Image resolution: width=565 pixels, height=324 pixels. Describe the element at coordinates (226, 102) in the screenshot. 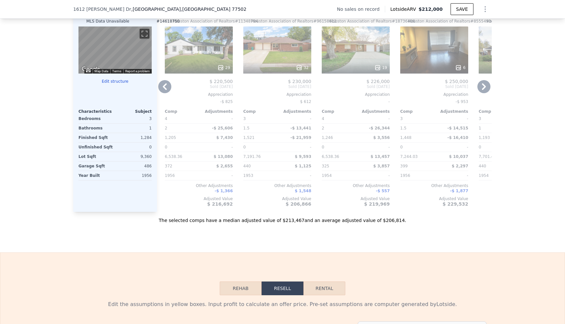

I see `span: -$ 825` at that location.